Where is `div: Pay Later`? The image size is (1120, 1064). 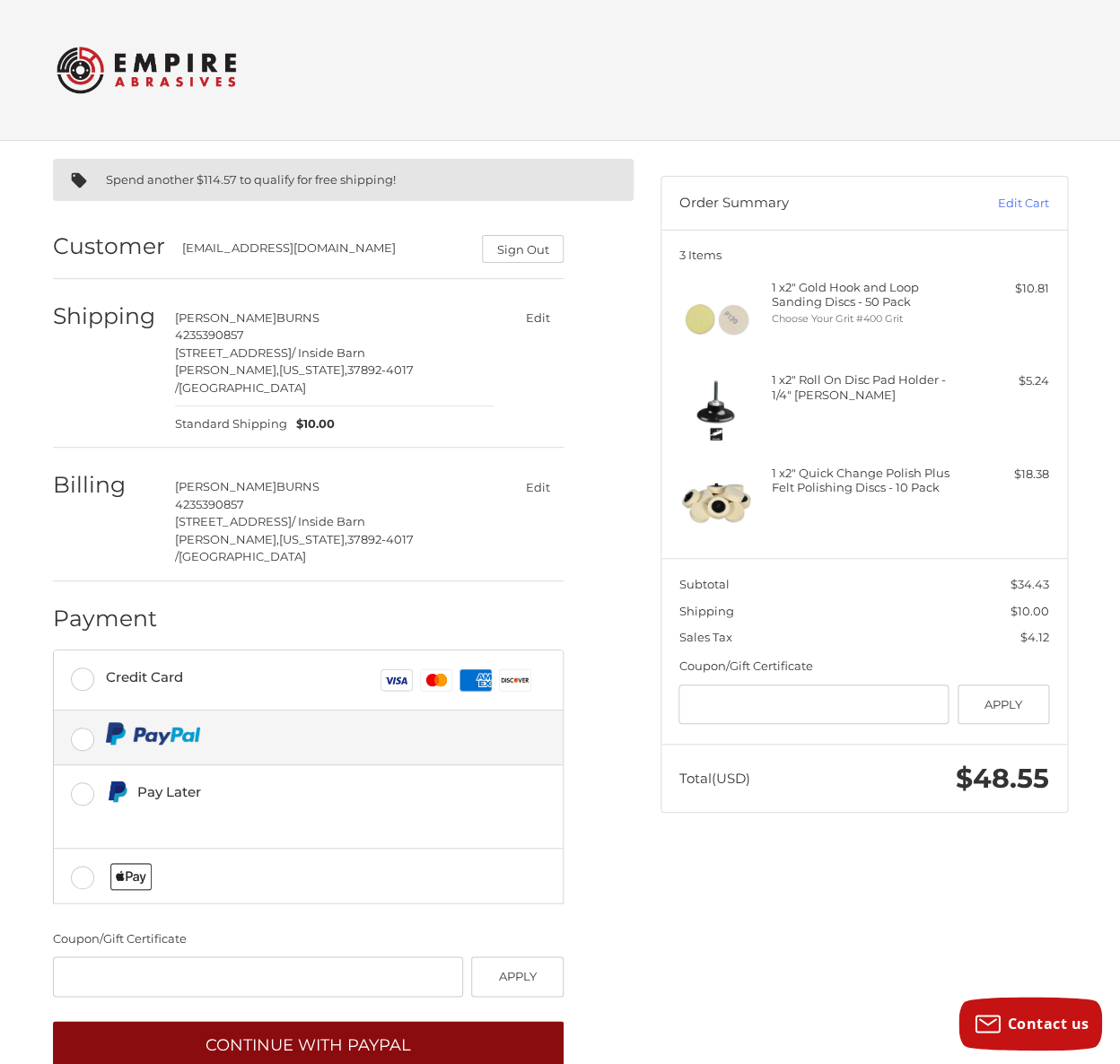 div: Pay Later is located at coordinates (303, 791).